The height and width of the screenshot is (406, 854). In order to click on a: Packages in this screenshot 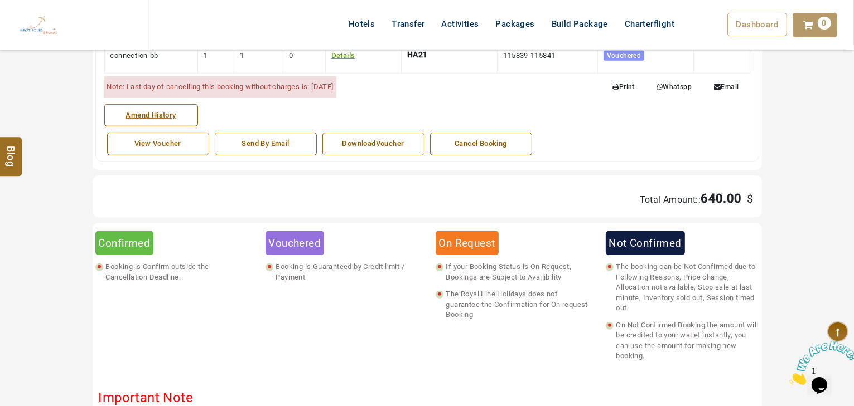, I will do `click(515, 24)`.